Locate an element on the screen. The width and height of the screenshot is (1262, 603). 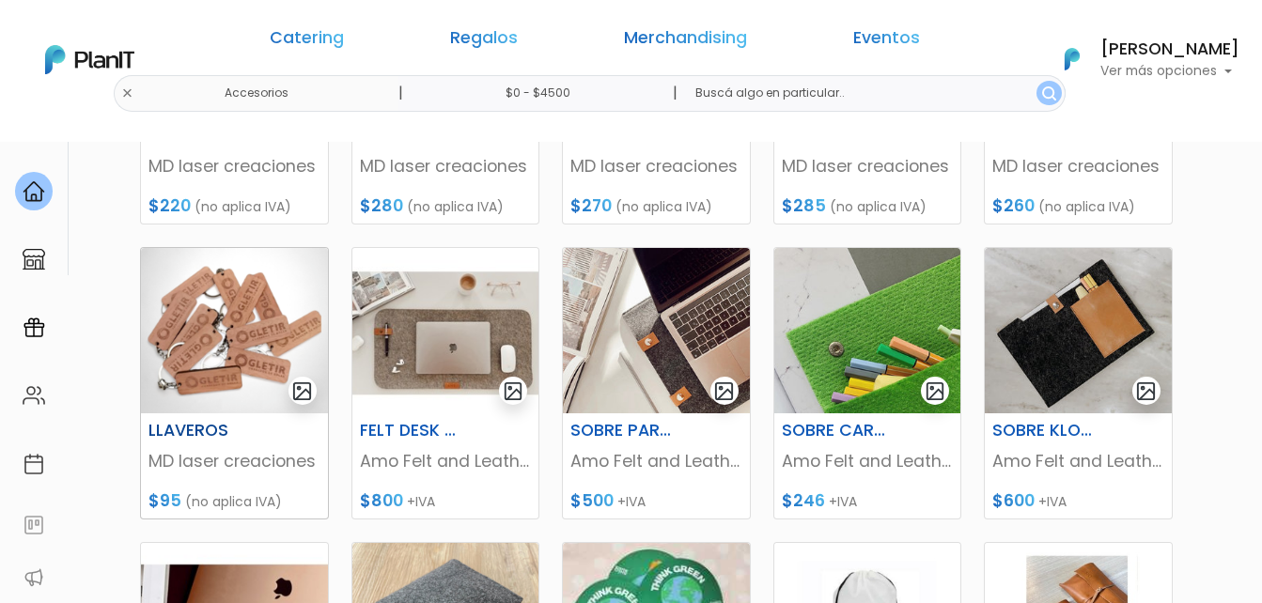
img: feedback-78b5a0c8f98aac82b08bfc38622c3050aee476f2c9584af64705fc4e61158814.svg is located at coordinates (34, 525).